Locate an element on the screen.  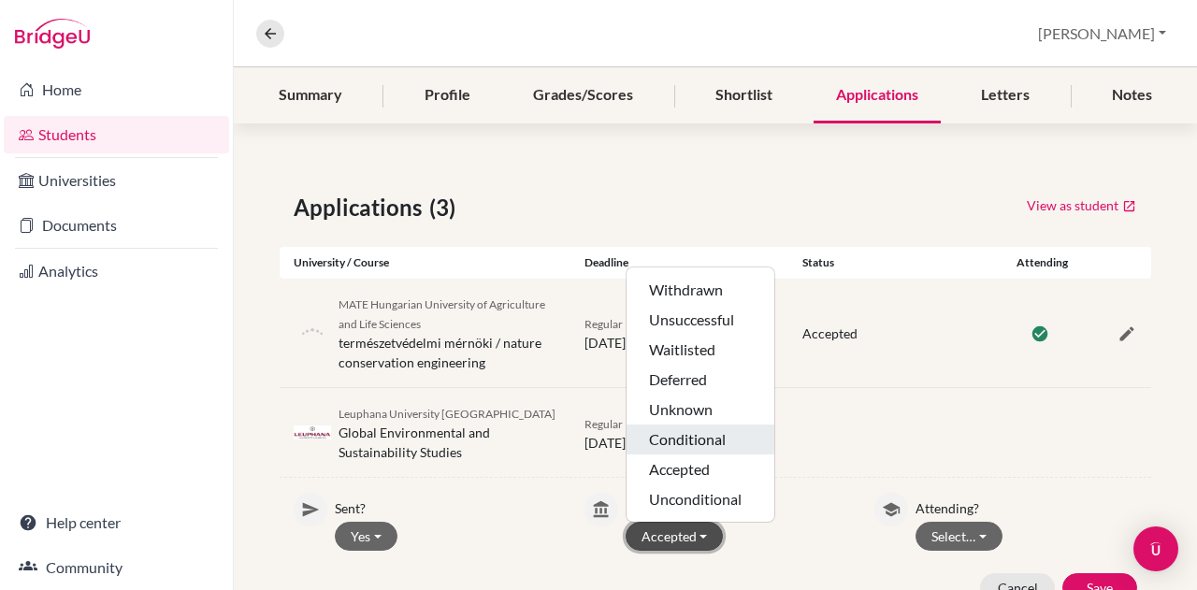
img: de_leu_ugadzz2o.jpeg is located at coordinates (312, 432).